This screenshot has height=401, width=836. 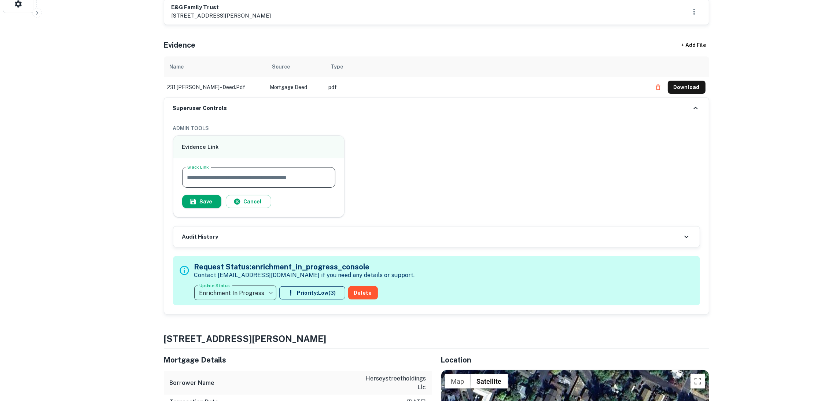 I want to click on div: Name, so click(x=177, y=67).